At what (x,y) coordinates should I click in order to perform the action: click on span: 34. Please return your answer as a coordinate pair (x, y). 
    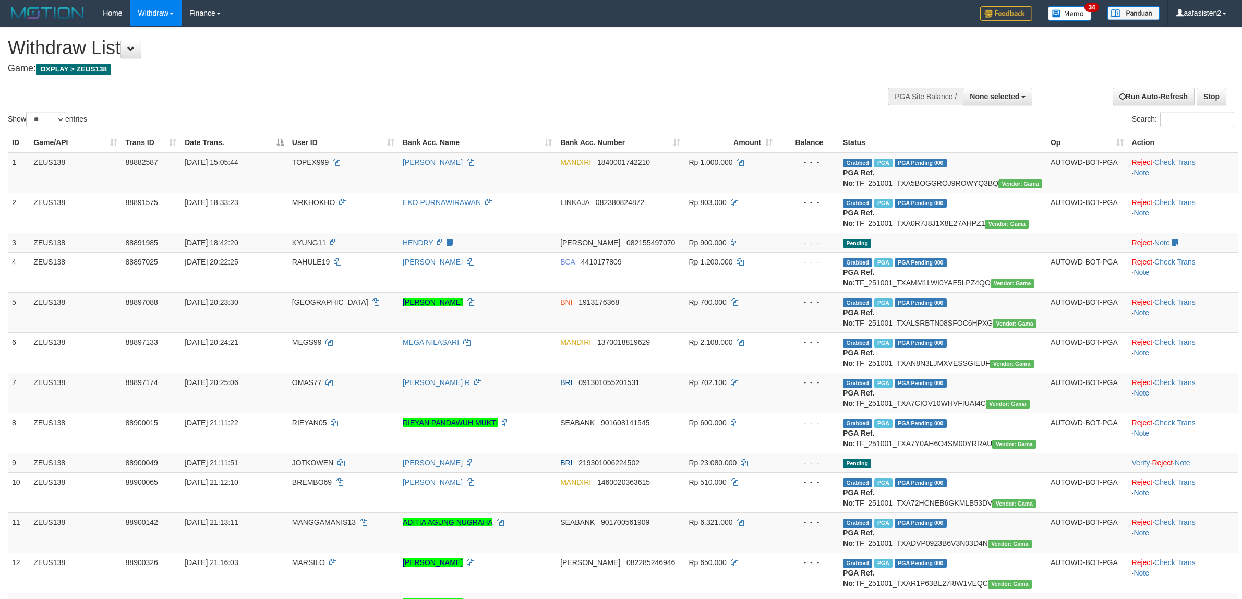
    Looking at the image, I should click on (1092, 7).